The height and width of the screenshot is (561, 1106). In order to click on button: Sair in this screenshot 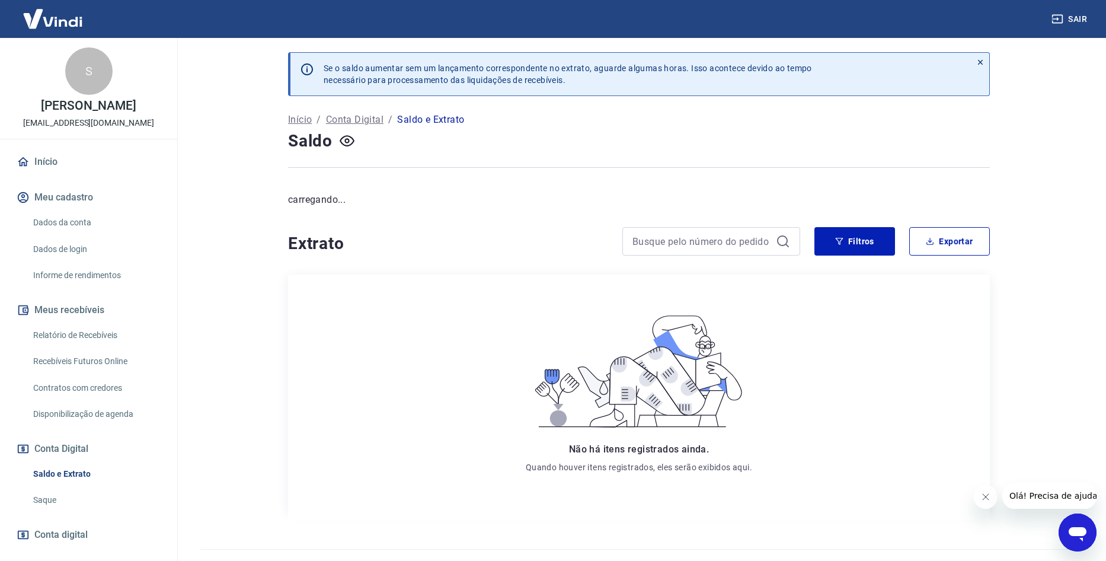, I will do `click(1070, 19)`.